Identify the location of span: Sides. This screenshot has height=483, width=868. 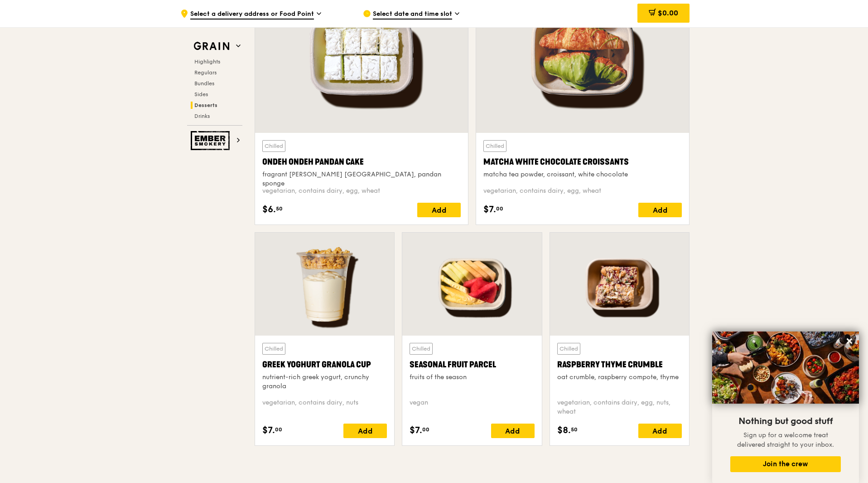
(201, 94).